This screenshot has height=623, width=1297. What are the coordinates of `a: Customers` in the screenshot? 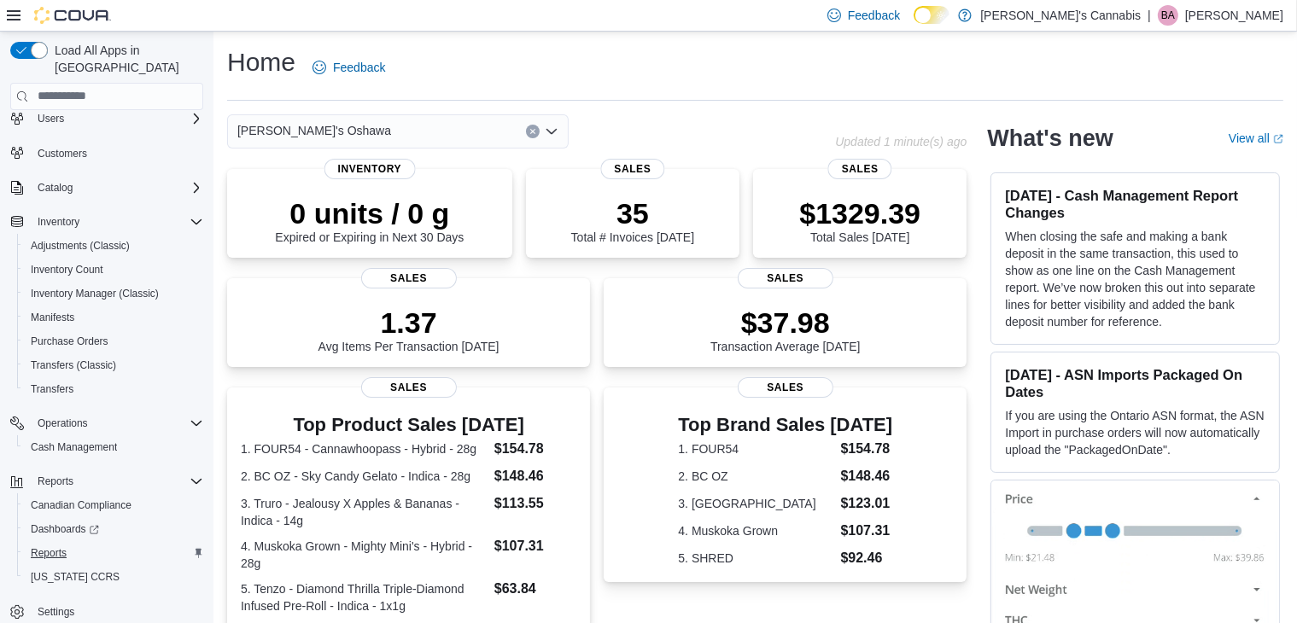 It's located at (62, 154).